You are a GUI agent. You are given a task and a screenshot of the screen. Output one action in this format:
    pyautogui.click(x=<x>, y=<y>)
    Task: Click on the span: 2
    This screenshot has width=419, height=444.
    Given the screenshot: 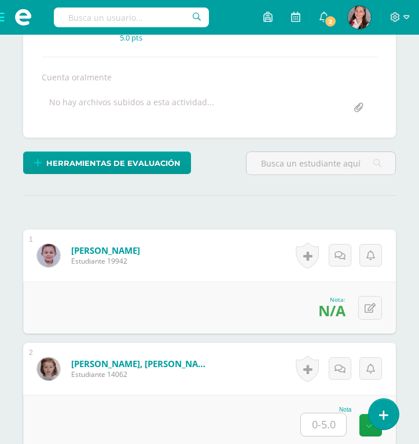 What is the action you would take?
    pyautogui.click(x=330, y=21)
    